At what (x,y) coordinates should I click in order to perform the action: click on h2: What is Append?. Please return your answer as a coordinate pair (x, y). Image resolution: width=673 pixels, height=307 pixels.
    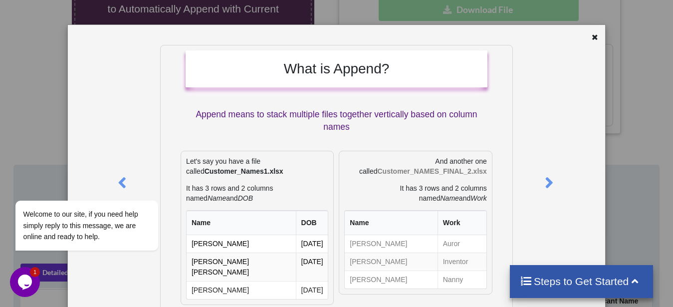
    Looking at the image, I should click on (336, 69).